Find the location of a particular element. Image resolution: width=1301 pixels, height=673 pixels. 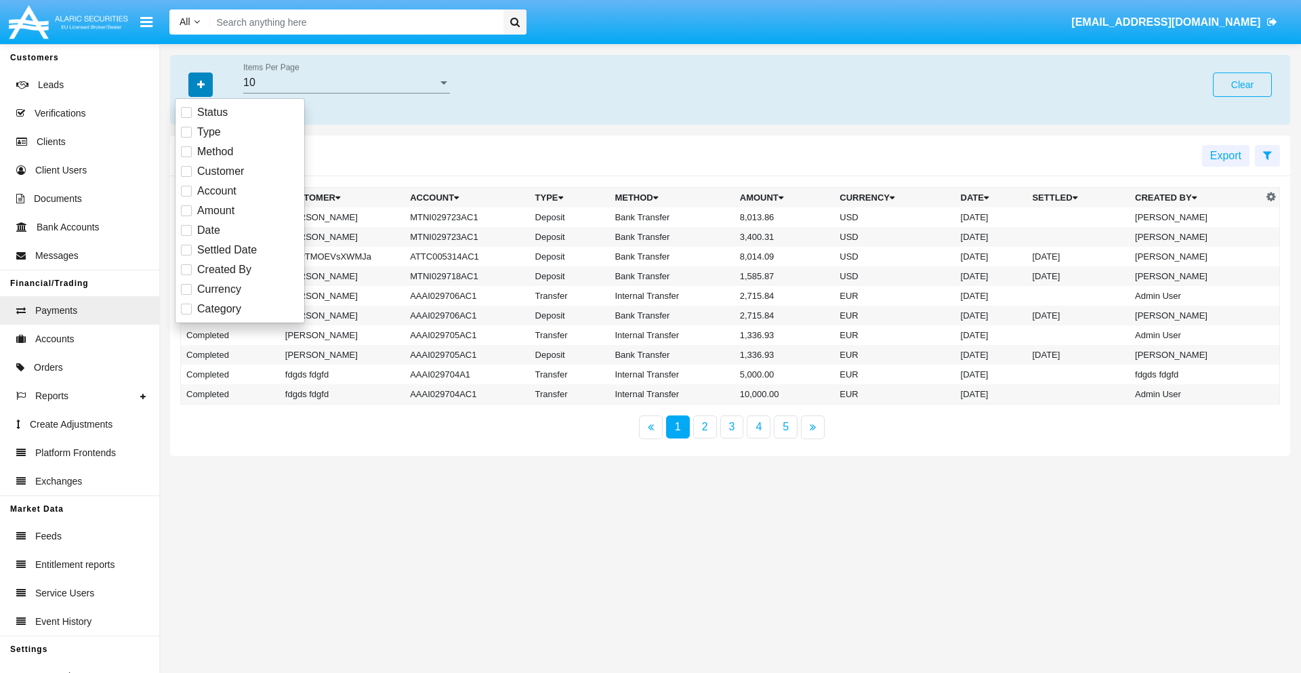

span: Messages is located at coordinates (57, 255).